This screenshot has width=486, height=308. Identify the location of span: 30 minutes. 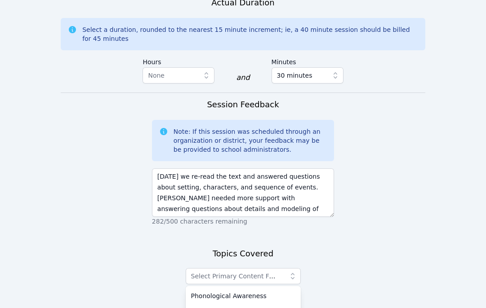
(294, 75).